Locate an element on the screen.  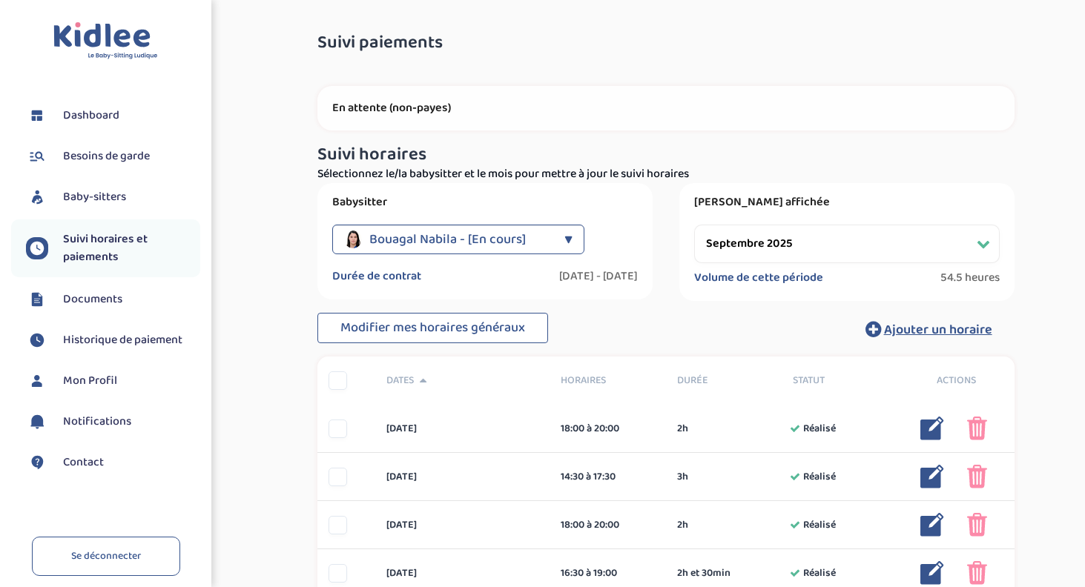
a: Besoins de garde is located at coordinates (113, 156).